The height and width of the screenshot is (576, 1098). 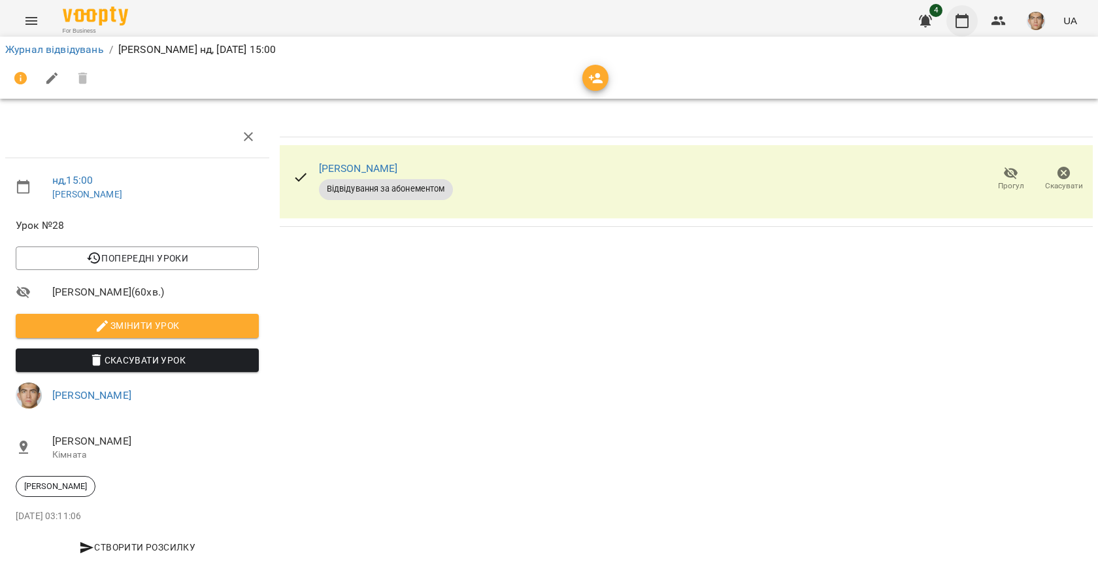 What do you see at coordinates (31, 21) in the screenshot?
I see `button: Menu` at bounding box center [31, 21].